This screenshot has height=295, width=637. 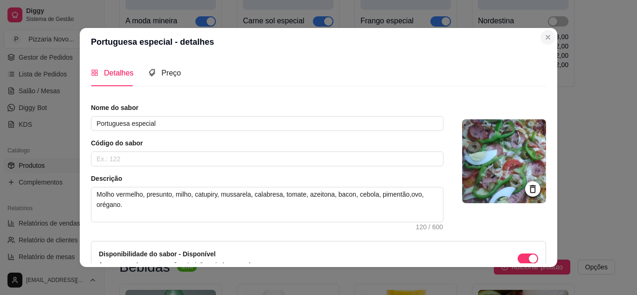 What do you see at coordinates (177, 265) in the screenshot?
I see `p: Ao pausar o sabor o mesmo não estará disponível para venda.` at bounding box center [177, 265].